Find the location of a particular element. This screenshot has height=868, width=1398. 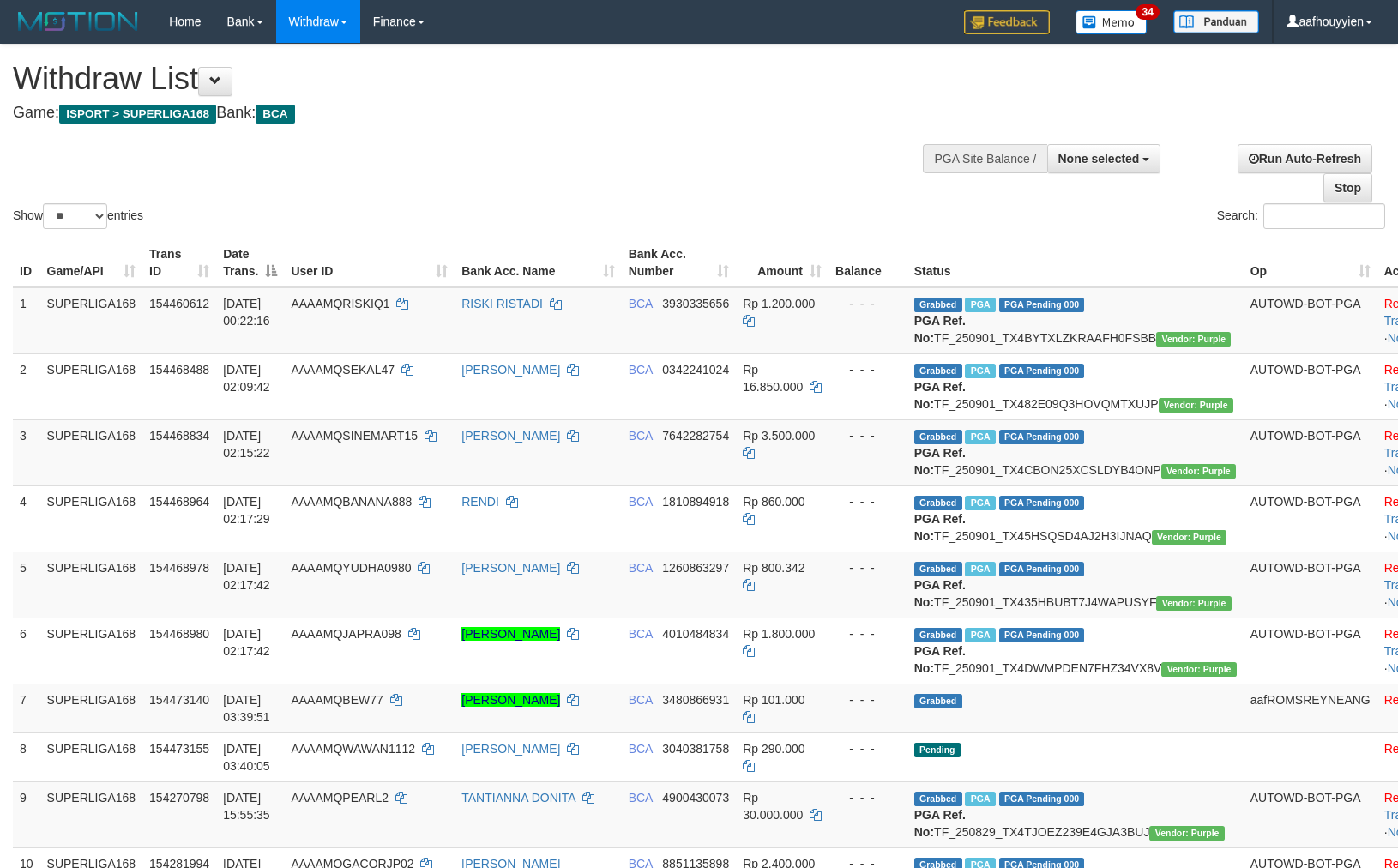

span: ISPORT > SUPERLIGA168 is located at coordinates (138, 114).